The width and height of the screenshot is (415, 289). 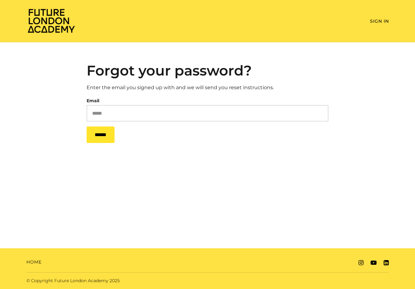 I want to click on div: © Copyright Future London Academy 2025, so click(x=115, y=281).